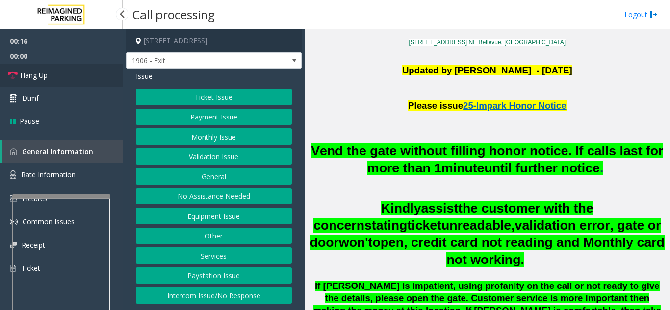 The height and width of the screenshot is (310, 670). What do you see at coordinates (30, 98) in the screenshot?
I see `span: Dtmf` at bounding box center [30, 98].